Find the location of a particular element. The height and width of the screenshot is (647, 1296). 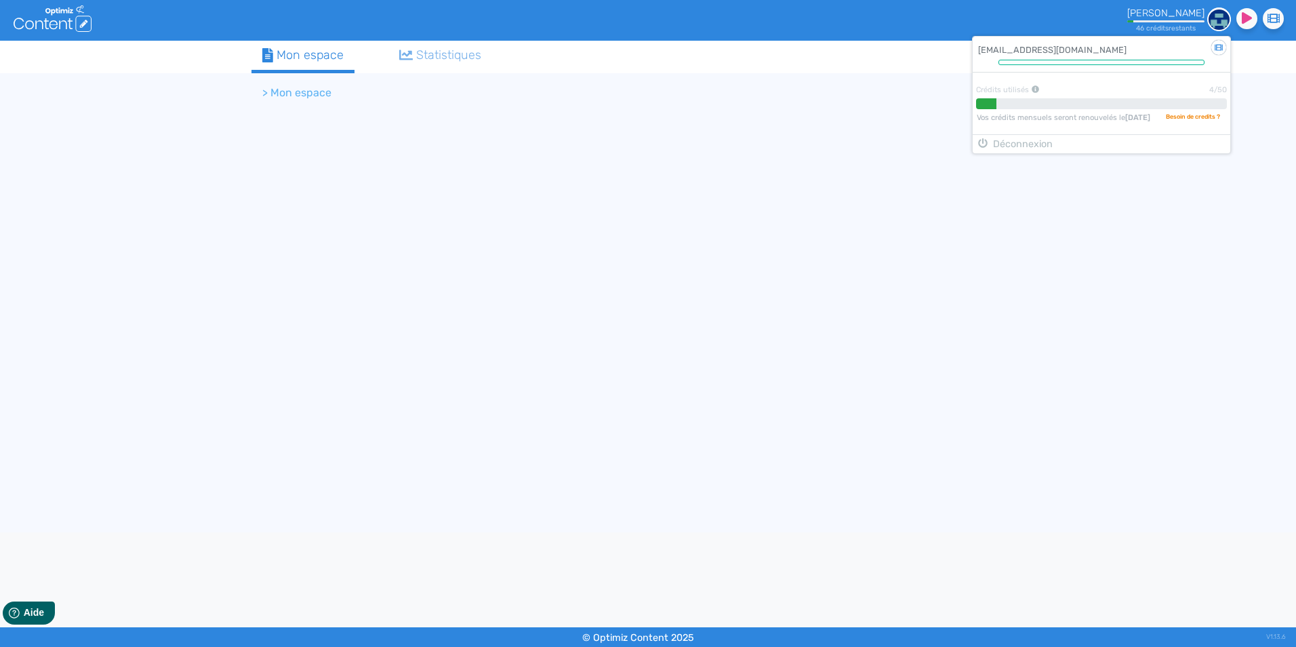

a: Statistiques is located at coordinates (441, 55).